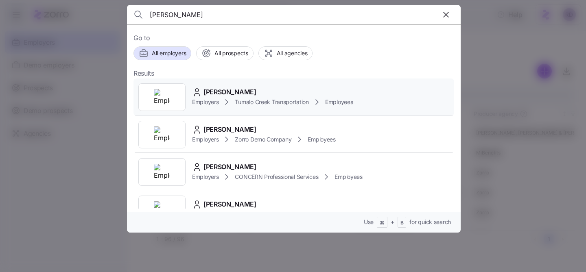  Describe the element at coordinates (169, 53) in the screenshot. I see `span: All employers` at that location.